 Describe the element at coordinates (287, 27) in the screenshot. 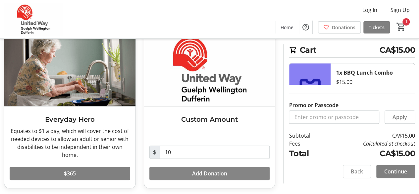

I see `a: Home` at that location.